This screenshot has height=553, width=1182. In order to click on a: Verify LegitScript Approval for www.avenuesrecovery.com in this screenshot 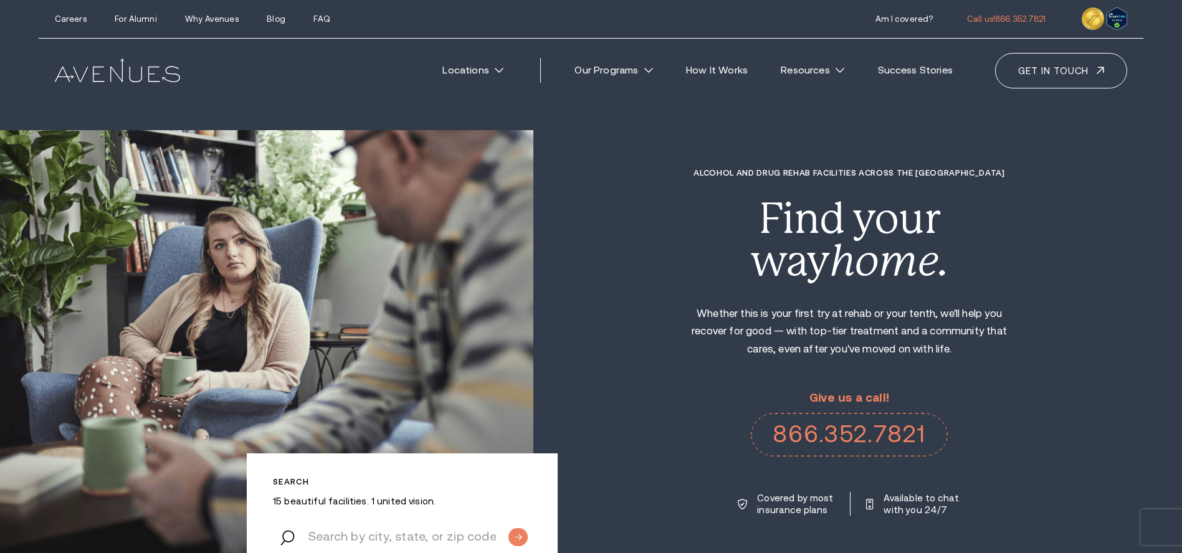, I will do `click(1117, 17)`.